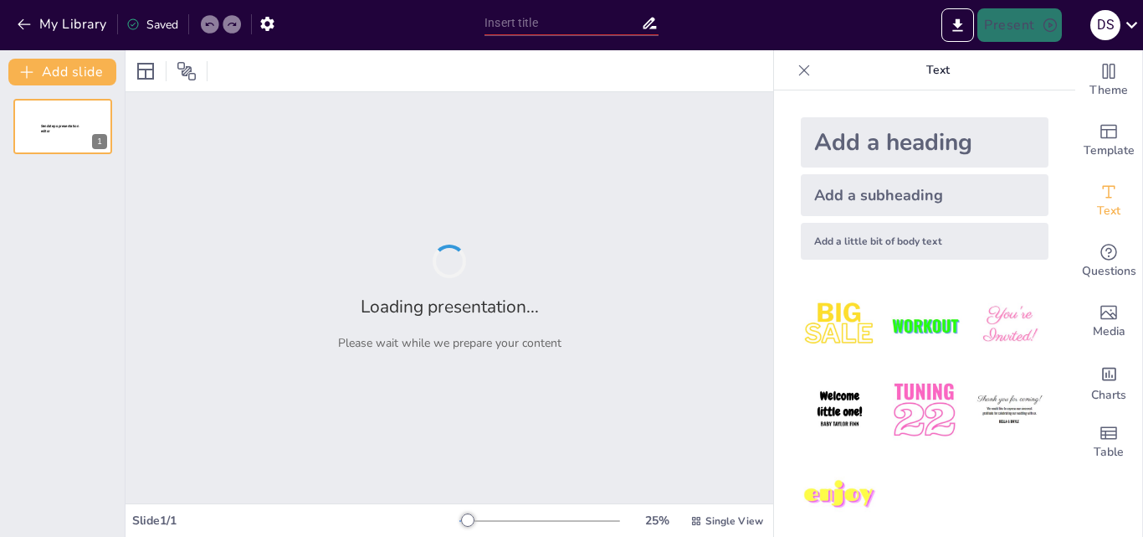 This screenshot has width=1143, height=537. What do you see at coordinates (146, 71) in the screenshot?
I see `div: Layout` at bounding box center [146, 71].